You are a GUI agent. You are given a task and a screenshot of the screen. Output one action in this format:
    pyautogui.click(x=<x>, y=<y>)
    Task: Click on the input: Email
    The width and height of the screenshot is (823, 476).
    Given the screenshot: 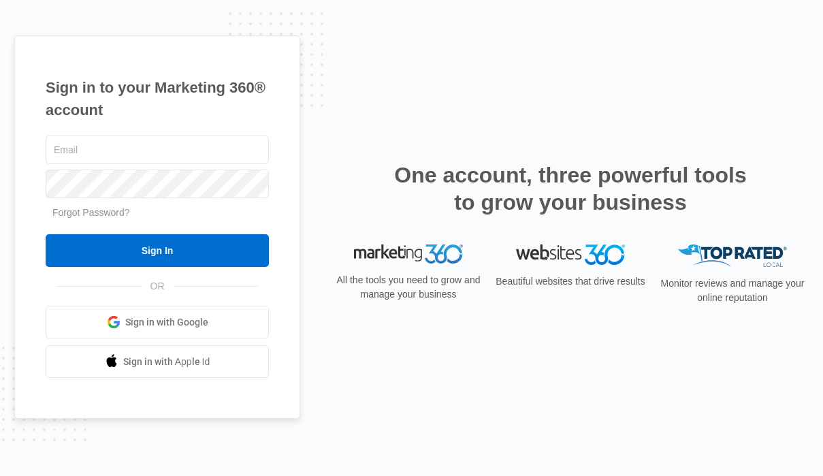 What is the action you would take?
    pyautogui.click(x=157, y=150)
    